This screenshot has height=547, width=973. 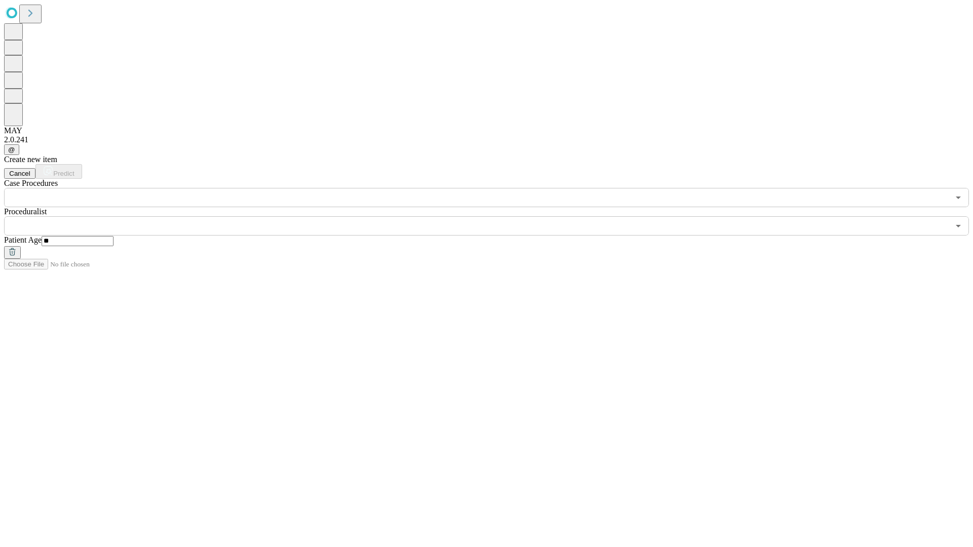 I want to click on span: Create new item, so click(x=30, y=159).